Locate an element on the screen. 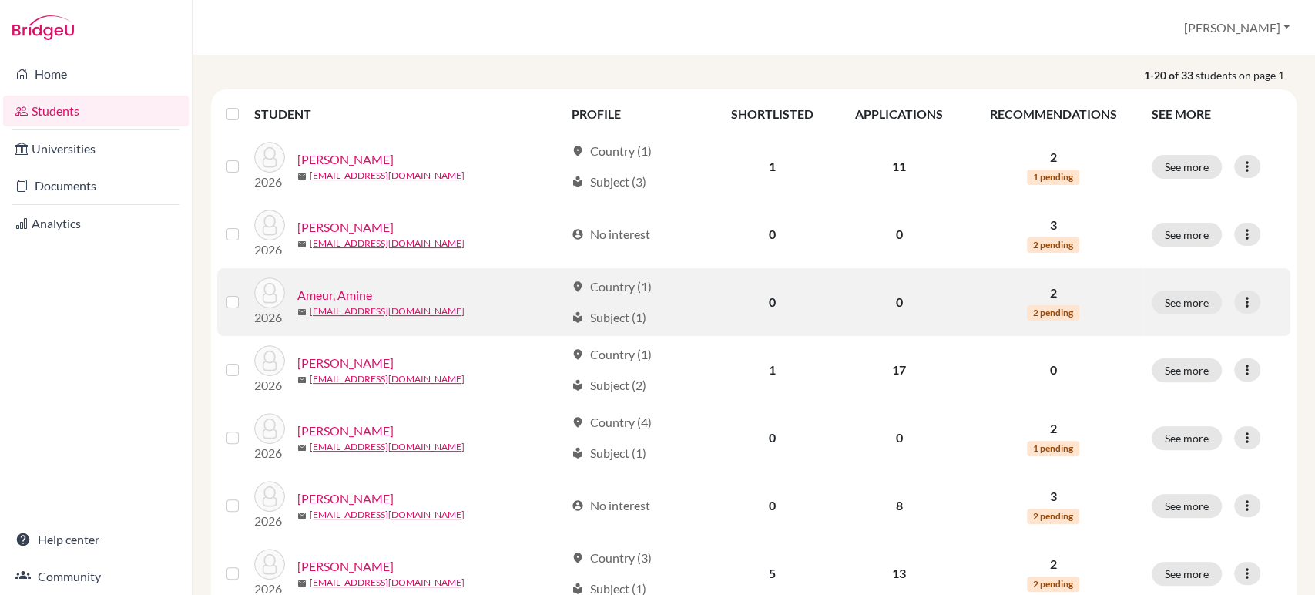 This screenshot has width=1315, height=595. div: Country (4) is located at coordinates (612, 422).